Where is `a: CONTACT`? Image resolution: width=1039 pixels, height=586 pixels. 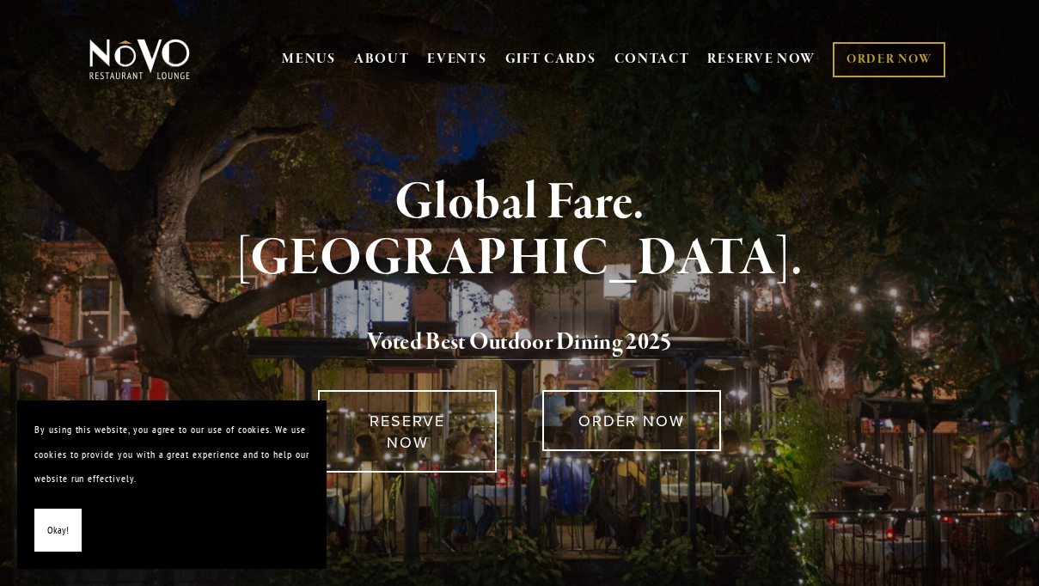 a: CONTACT is located at coordinates (652, 59).